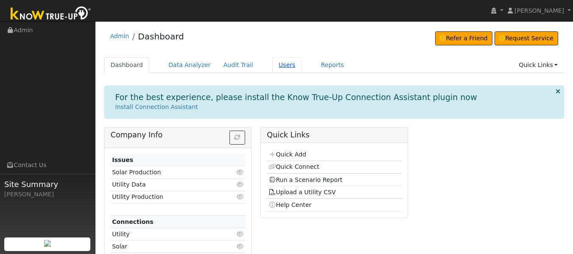 This screenshot has height=254, width=573. I want to click on td: Solar Production, so click(167, 172).